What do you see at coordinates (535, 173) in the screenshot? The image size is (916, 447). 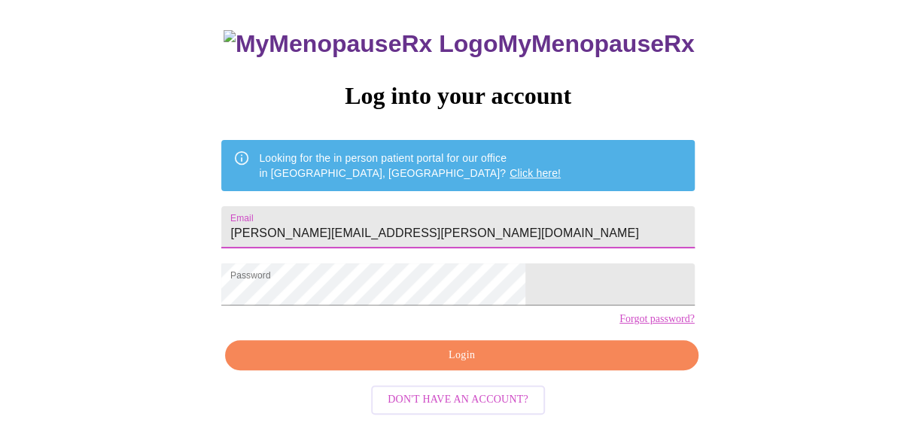 I see `a: Click here!` at bounding box center [535, 173].